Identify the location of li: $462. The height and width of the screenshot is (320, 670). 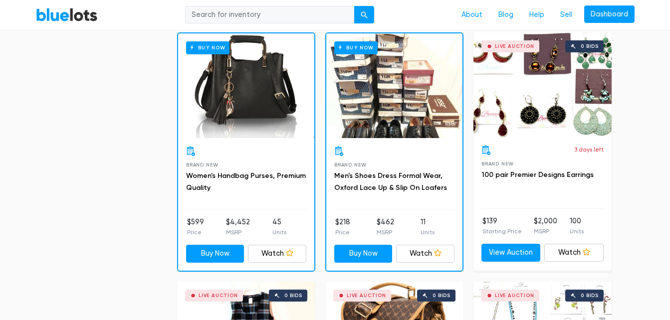
(385, 227).